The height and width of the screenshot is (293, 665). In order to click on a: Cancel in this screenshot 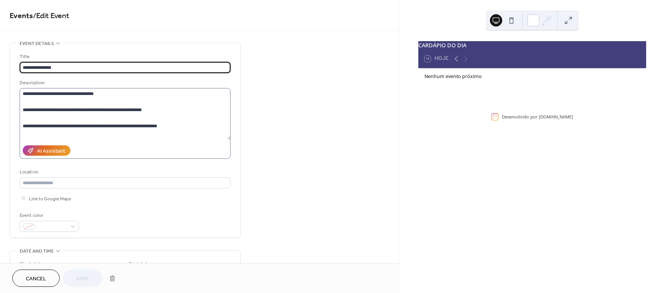, I will do `click(36, 278)`.